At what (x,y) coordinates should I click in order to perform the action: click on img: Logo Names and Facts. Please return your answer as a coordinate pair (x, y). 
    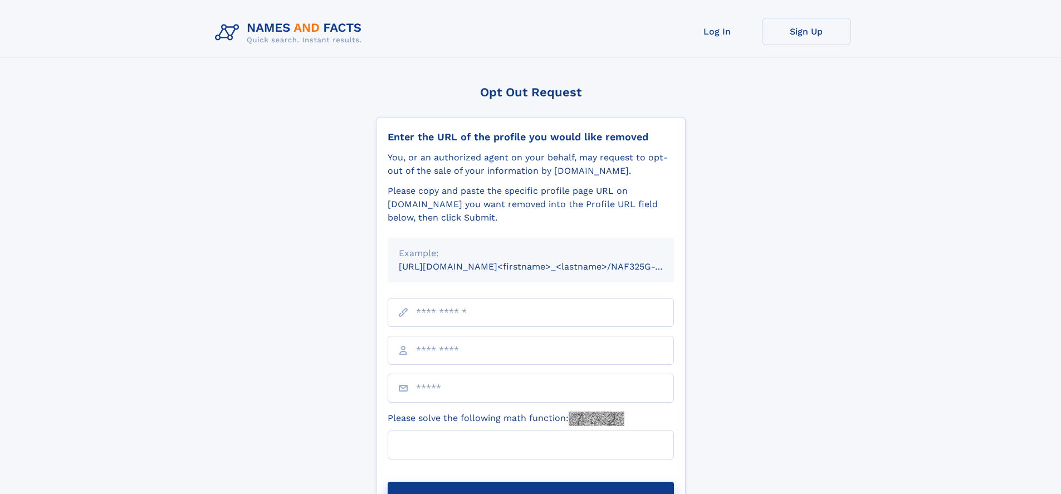
    Looking at the image, I should click on (291, 33).